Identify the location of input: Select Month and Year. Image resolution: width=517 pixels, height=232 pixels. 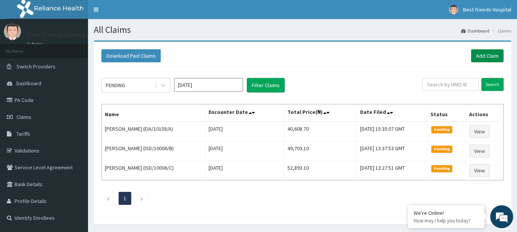
(208, 85).